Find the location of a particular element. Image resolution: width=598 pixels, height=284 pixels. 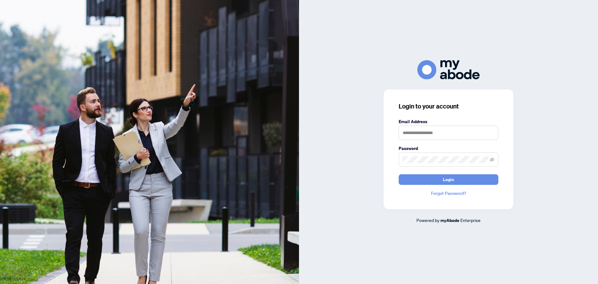

h3: Login to your account is located at coordinates (448, 106).